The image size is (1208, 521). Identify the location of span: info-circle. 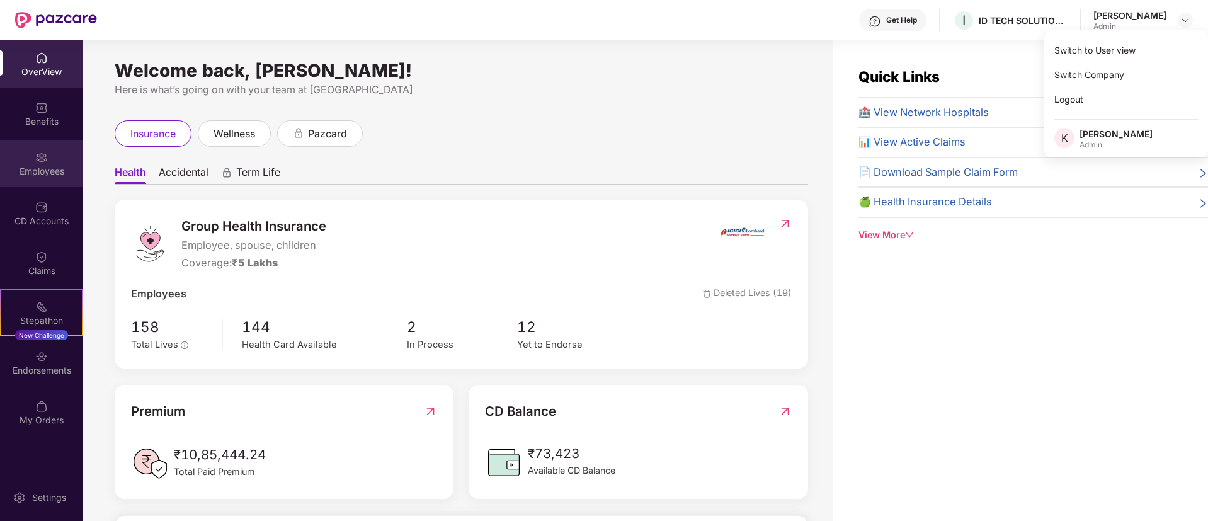
(184, 345).